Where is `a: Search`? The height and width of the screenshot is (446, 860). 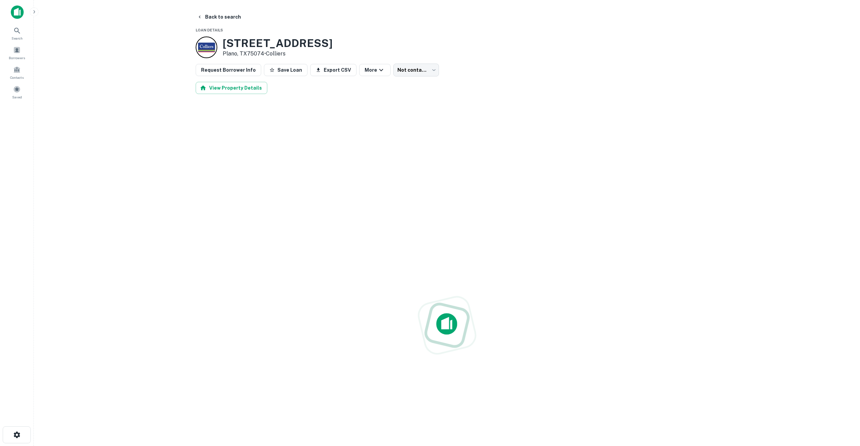
a: Search is located at coordinates (17, 33).